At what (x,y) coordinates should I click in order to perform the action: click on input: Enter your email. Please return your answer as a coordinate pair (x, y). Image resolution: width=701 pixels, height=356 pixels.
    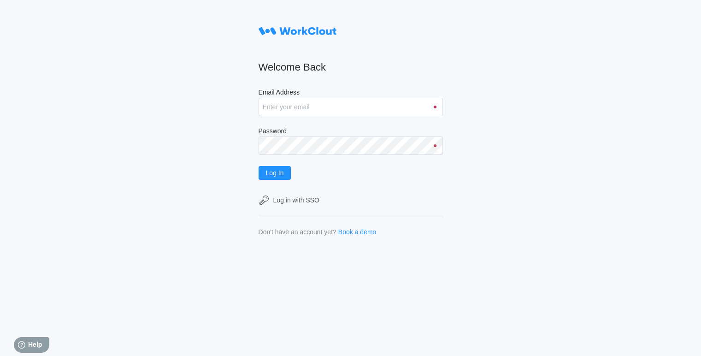
    Looking at the image, I should click on (351, 107).